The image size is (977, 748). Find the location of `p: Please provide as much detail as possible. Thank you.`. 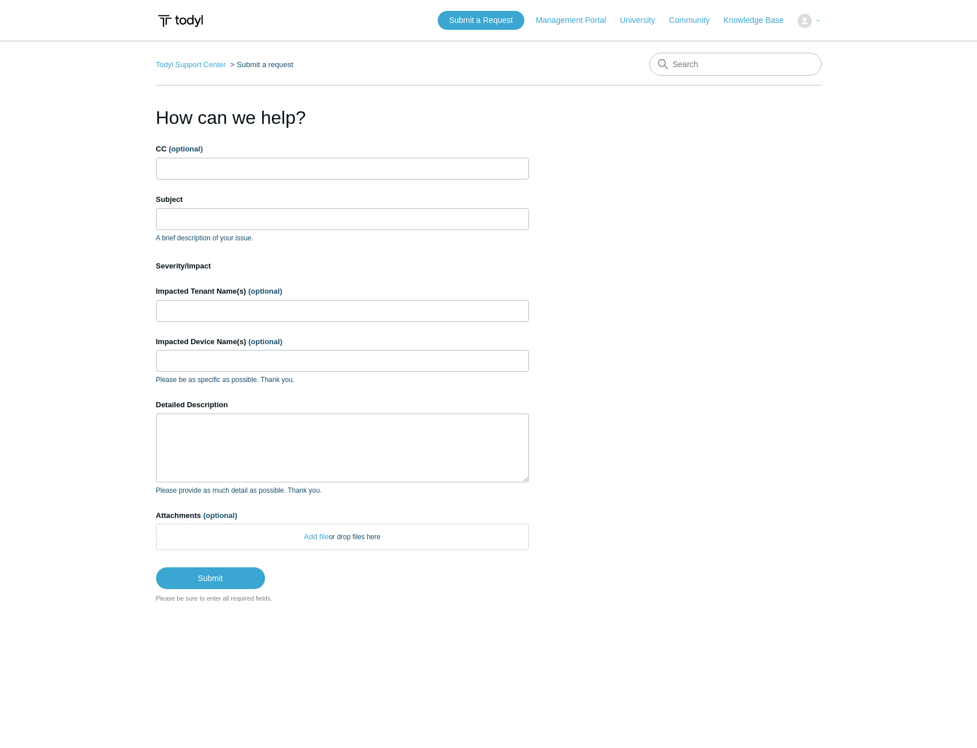

p: Please provide as much detail as possible. Thank you. is located at coordinates (343, 491).